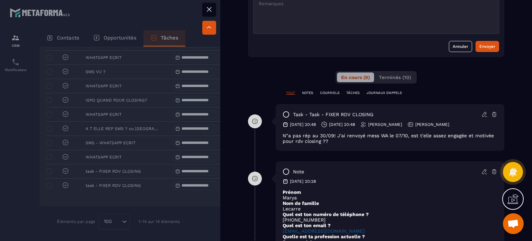 The width and height of the screenshot is (532, 241). What do you see at coordinates (384, 93) in the screenshot?
I see `p: JOURNAUX D'APPELS` at bounding box center [384, 93].